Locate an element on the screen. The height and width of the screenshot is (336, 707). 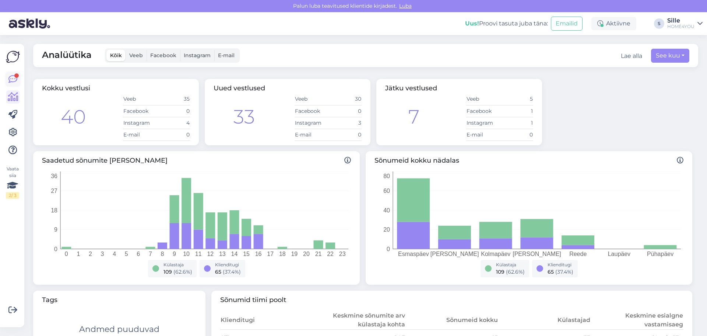
div: Proovi tasuta juba täna: is located at coordinates (506, 24).